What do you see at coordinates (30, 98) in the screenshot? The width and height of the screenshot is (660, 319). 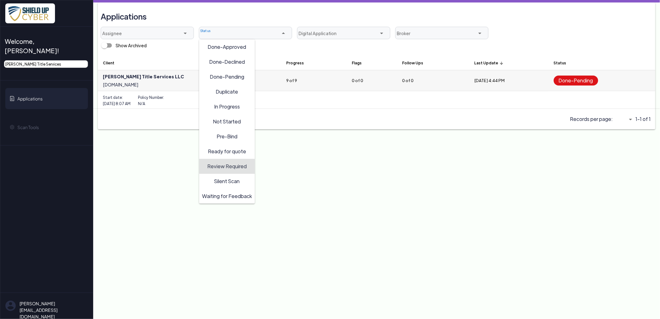 I see `span: Applications` at bounding box center [30, 98].